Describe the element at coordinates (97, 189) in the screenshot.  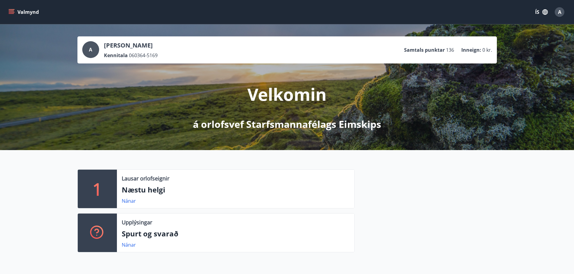
I see `p: 1` at that location.